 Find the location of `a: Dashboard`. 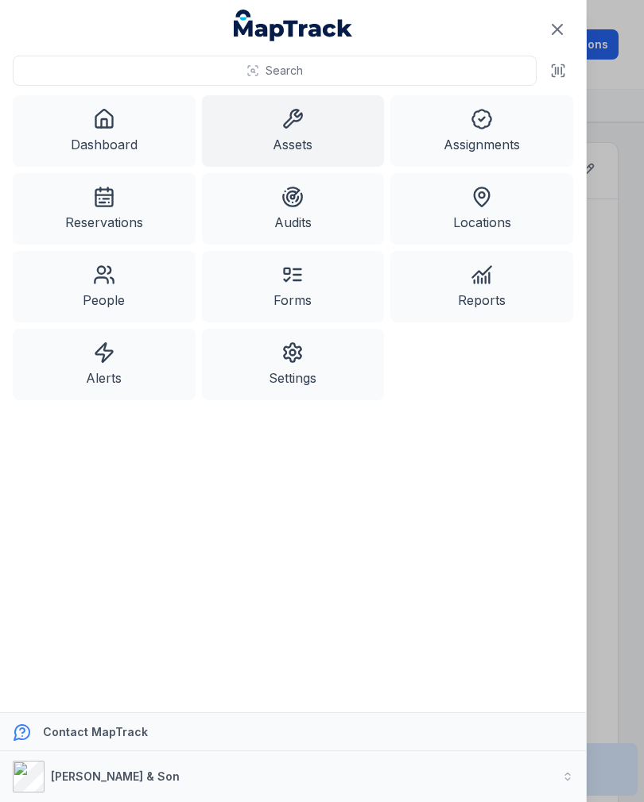

a: Dashboard is located at coordinates (104, 131).